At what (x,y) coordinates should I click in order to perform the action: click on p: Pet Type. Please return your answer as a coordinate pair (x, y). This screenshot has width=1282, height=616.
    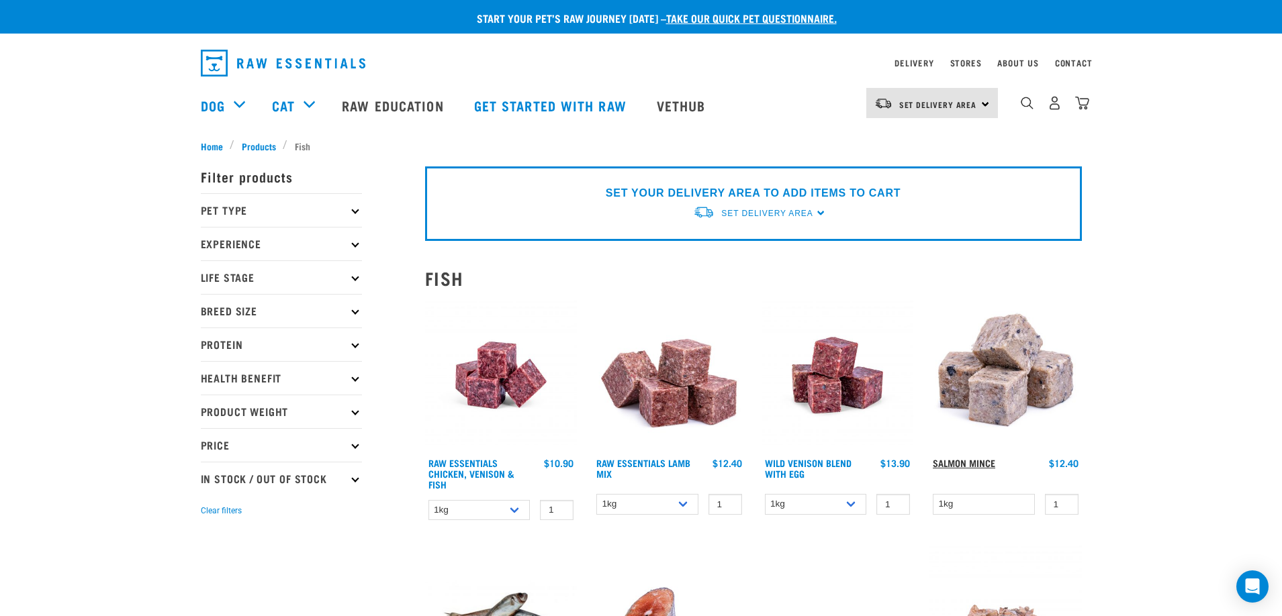
    Looking at the image, I should click on (281, 210).